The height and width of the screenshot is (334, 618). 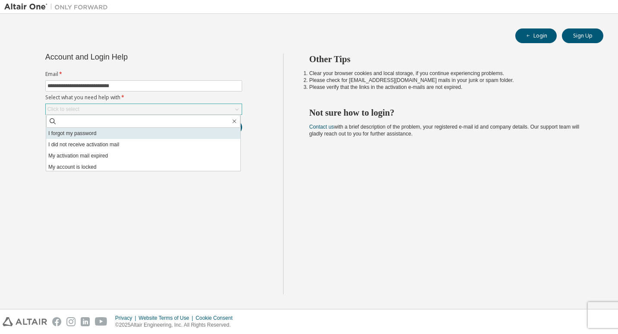 What do you see at coordinates (85, 321) in the screenshot?
I see `img: linkedin.svg` at bounding box center [85, 321].